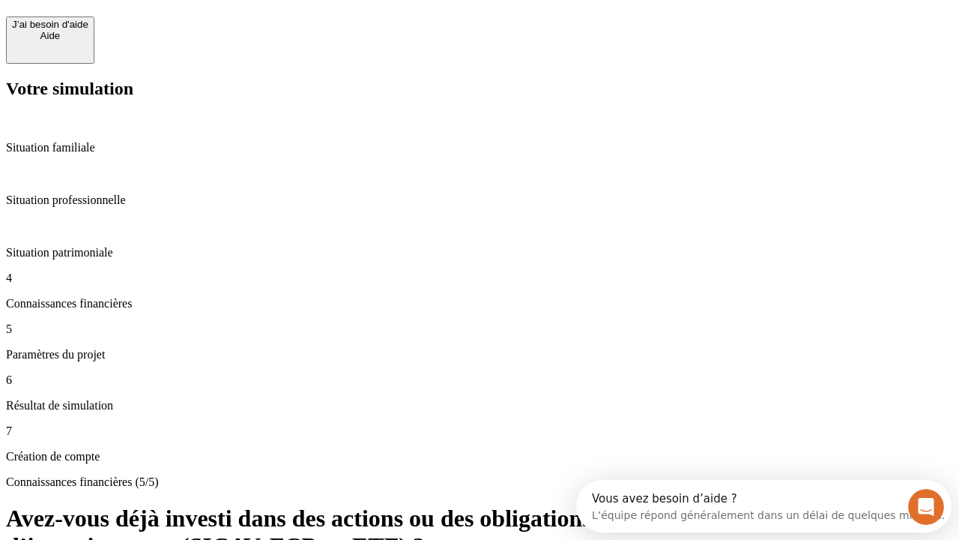 This screenshot has height=540, width=959. What do you see at coordinates (209, 26) in the screenshot?
I see `div: Ouvrir le Messenger Intercom` at bounding box center [209, 26].